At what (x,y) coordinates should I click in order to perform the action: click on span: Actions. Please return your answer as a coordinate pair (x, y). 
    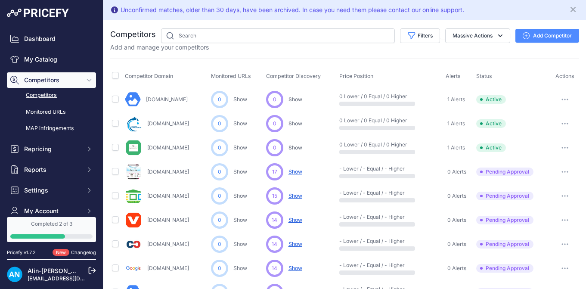
    Looking at the image, I should click on (565, 76).